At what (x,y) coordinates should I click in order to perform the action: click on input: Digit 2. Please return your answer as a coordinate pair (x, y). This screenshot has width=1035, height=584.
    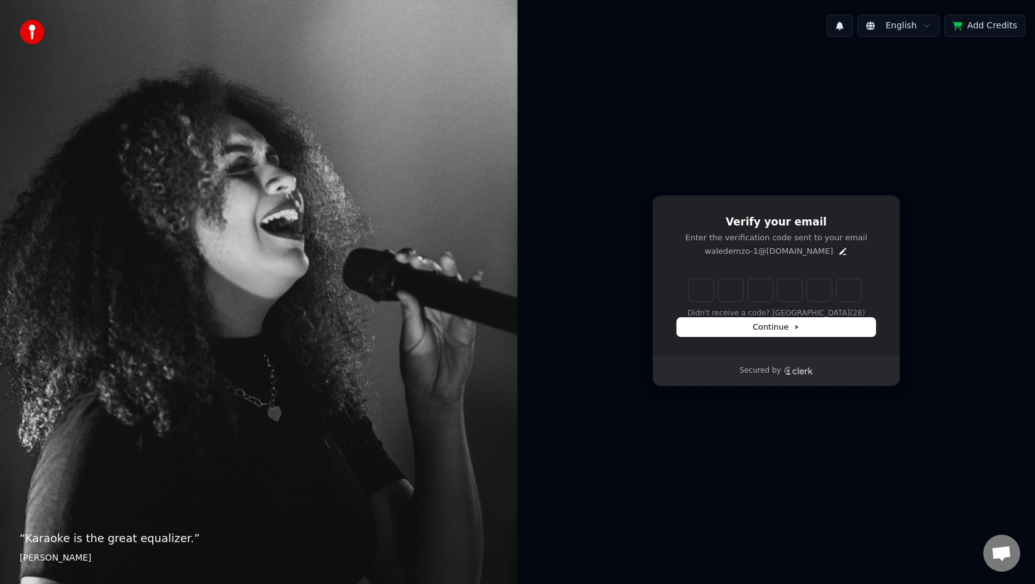
    Looking at the image, I should click on (730, 290).